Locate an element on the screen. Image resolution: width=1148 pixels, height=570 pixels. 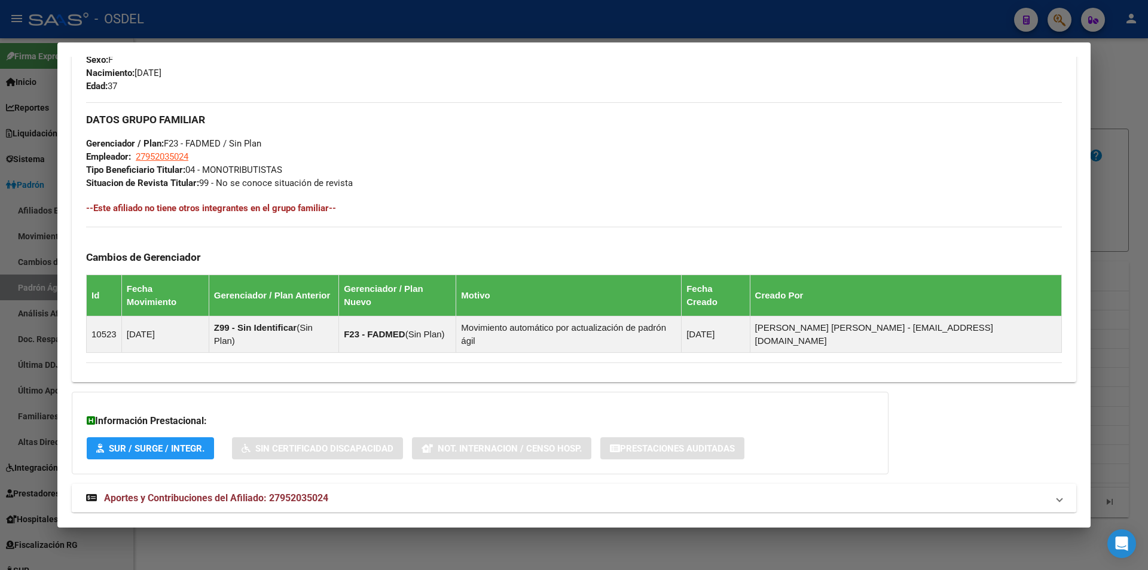
strong: Empleador: is located at coordinates (108, 157).